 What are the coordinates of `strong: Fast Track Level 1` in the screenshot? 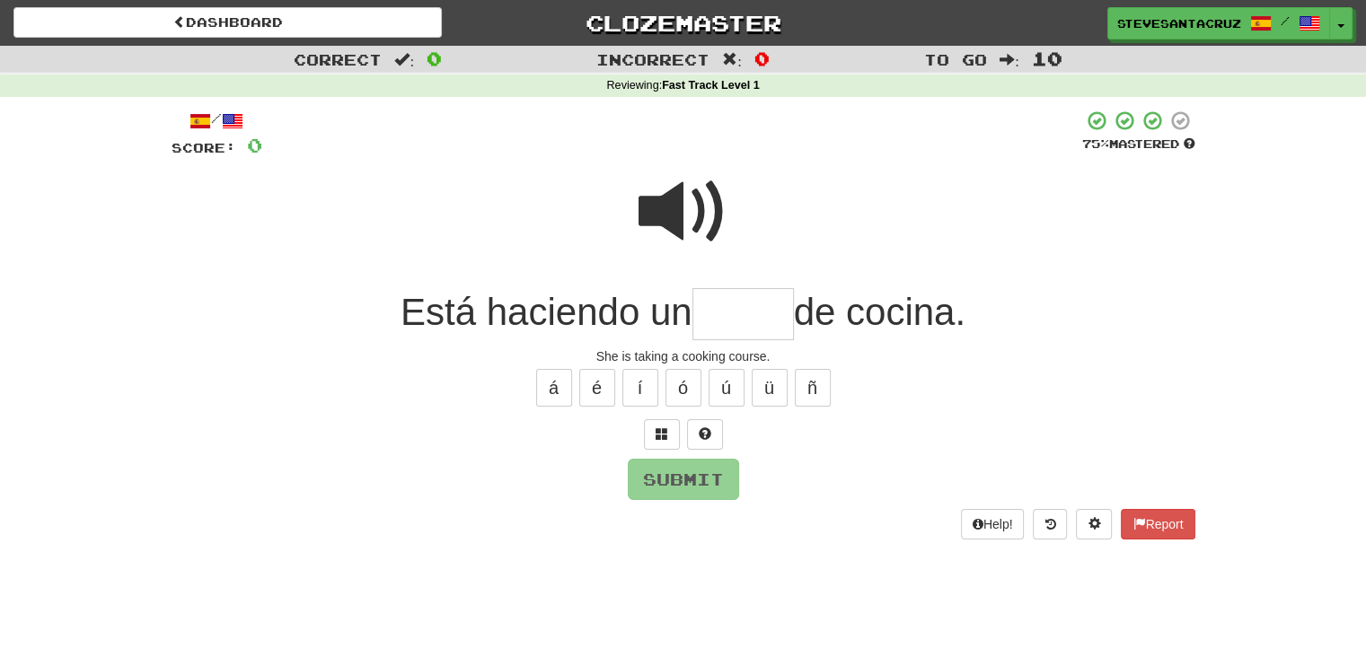 It's located at (710, 85).